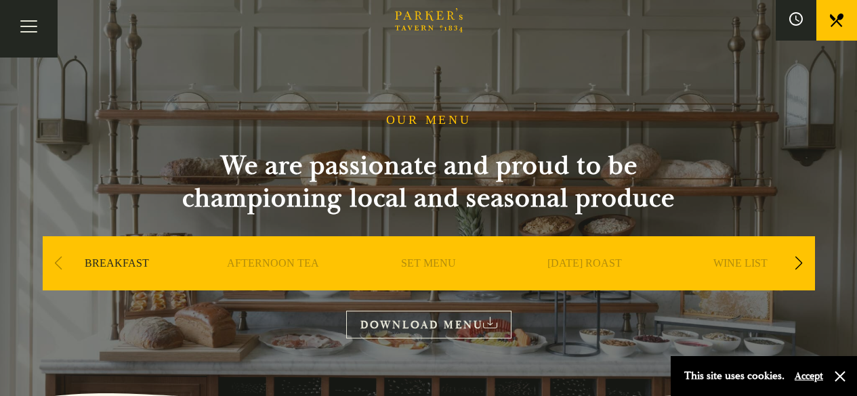 This screenshot has width=857, height=396. Describe the element at coordinates (428, 284) in the screenshot. I see `a: SET MENU` at that location.